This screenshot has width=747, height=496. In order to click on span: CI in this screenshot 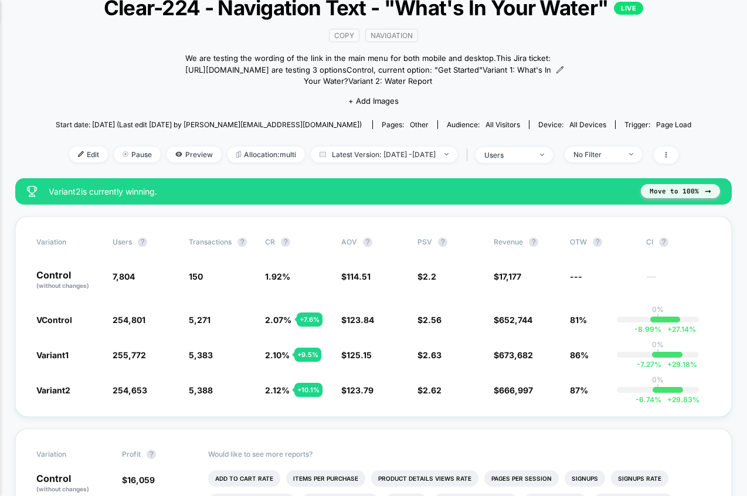, I will do `click(679, 242)`.